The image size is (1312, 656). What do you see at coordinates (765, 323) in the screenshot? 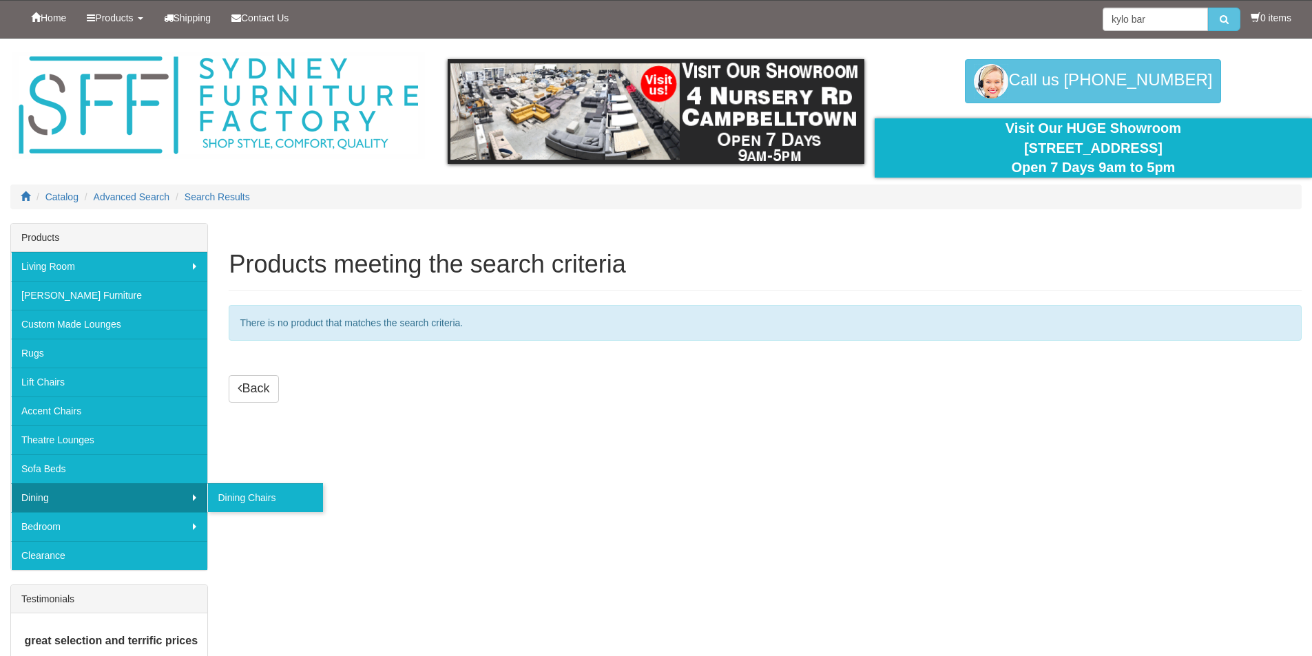
I see `div: There is no product that matches the search criteria.` at bounding box center [765, 323].